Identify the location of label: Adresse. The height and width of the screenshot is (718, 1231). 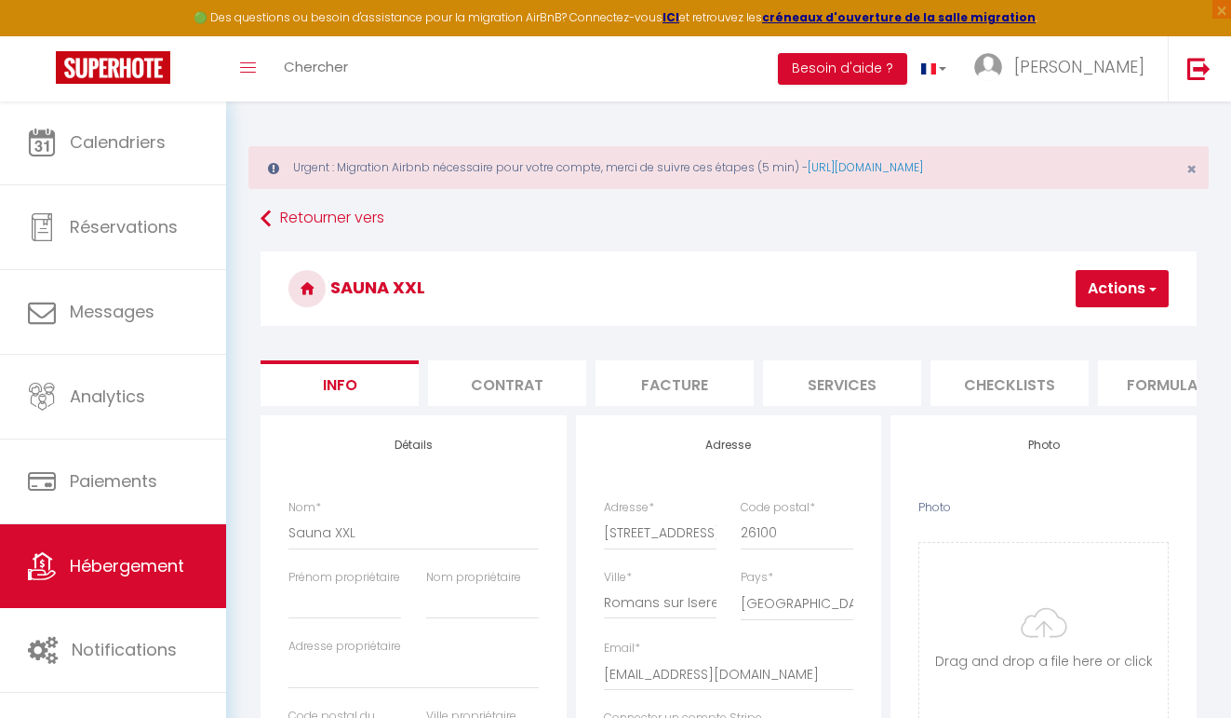
(629, 507).